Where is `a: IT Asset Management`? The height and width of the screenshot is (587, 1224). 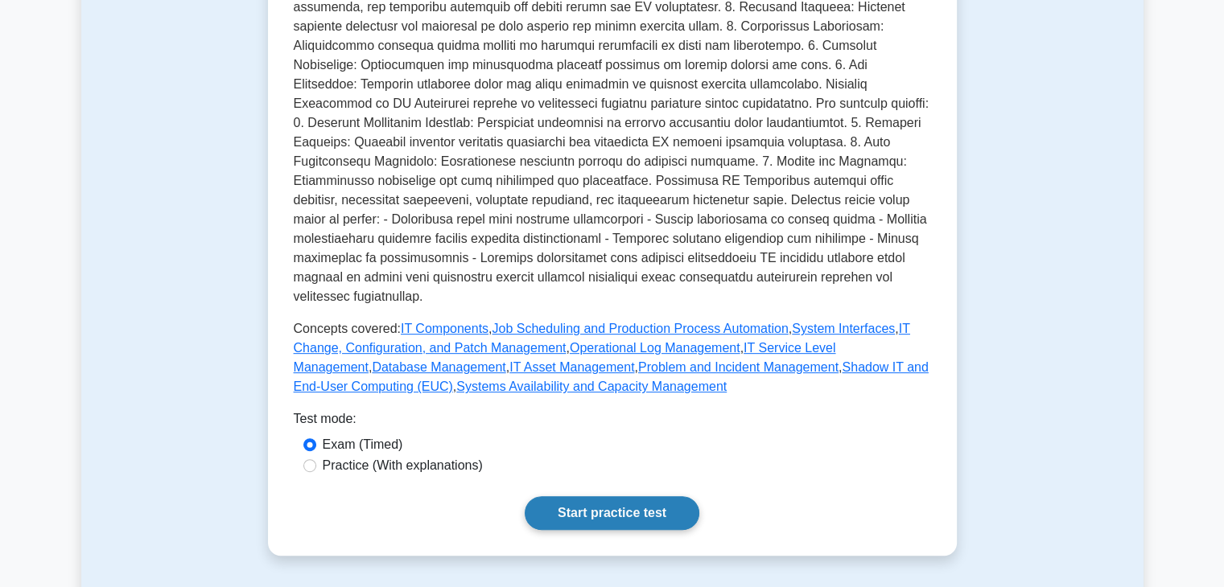 a: IT Asset Management is located at coordinates (571, 367).